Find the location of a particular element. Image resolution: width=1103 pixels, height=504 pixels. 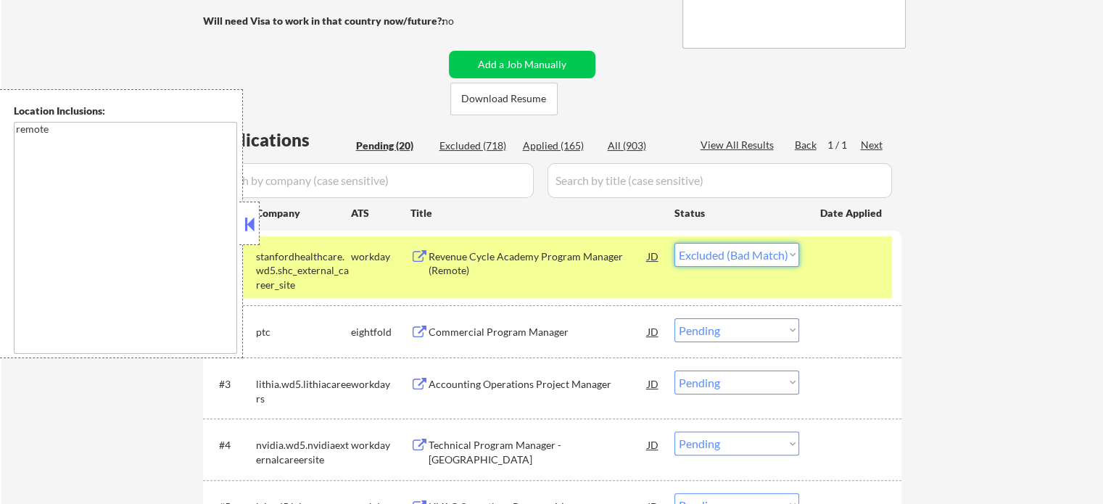

div: Back is located at coordinates (806, 145).